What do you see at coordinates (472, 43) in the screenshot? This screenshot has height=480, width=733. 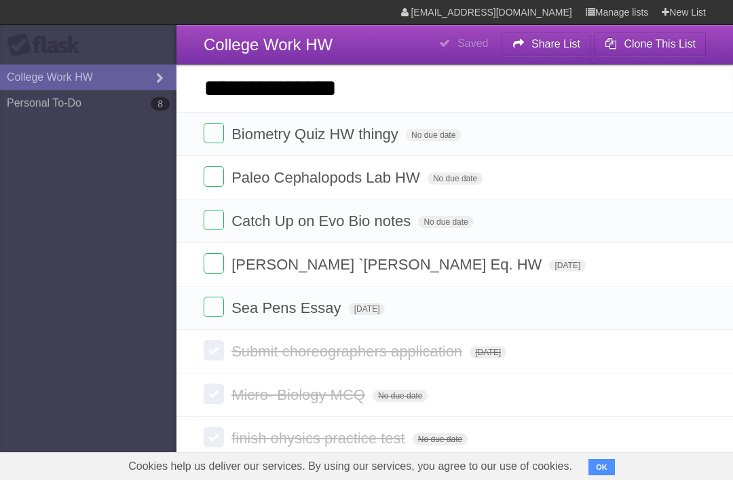 I see `b: Saved` at bounding box center [472, 43].